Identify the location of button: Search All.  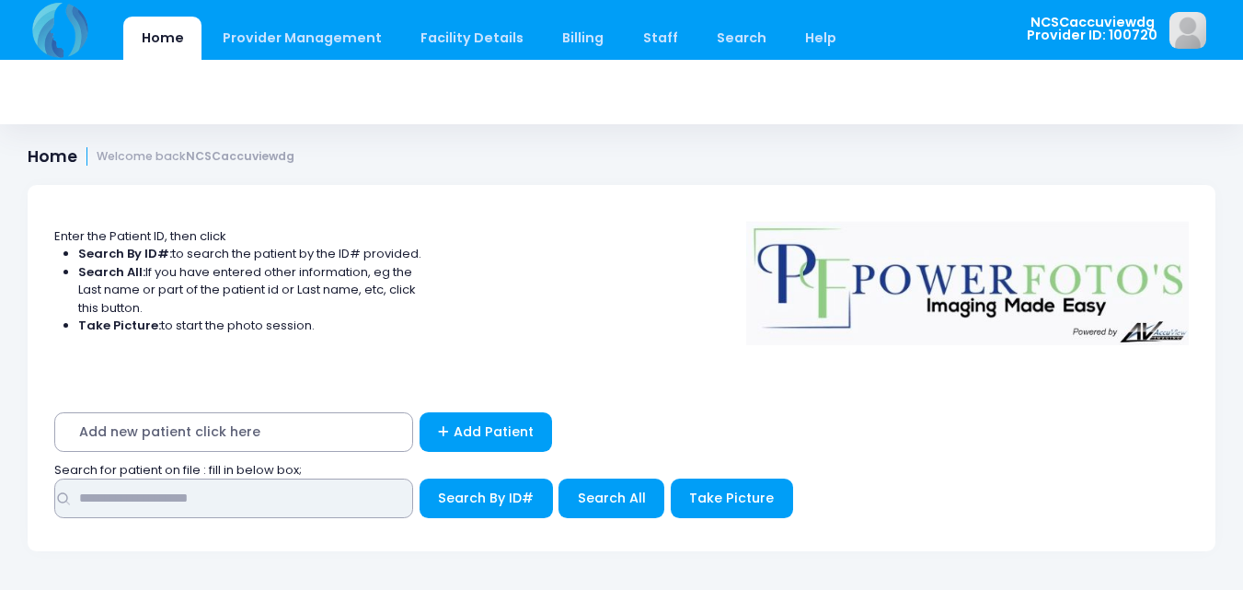
(611, 498).